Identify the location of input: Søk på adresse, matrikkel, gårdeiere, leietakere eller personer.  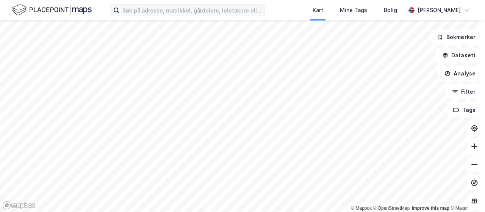
(192, 10).